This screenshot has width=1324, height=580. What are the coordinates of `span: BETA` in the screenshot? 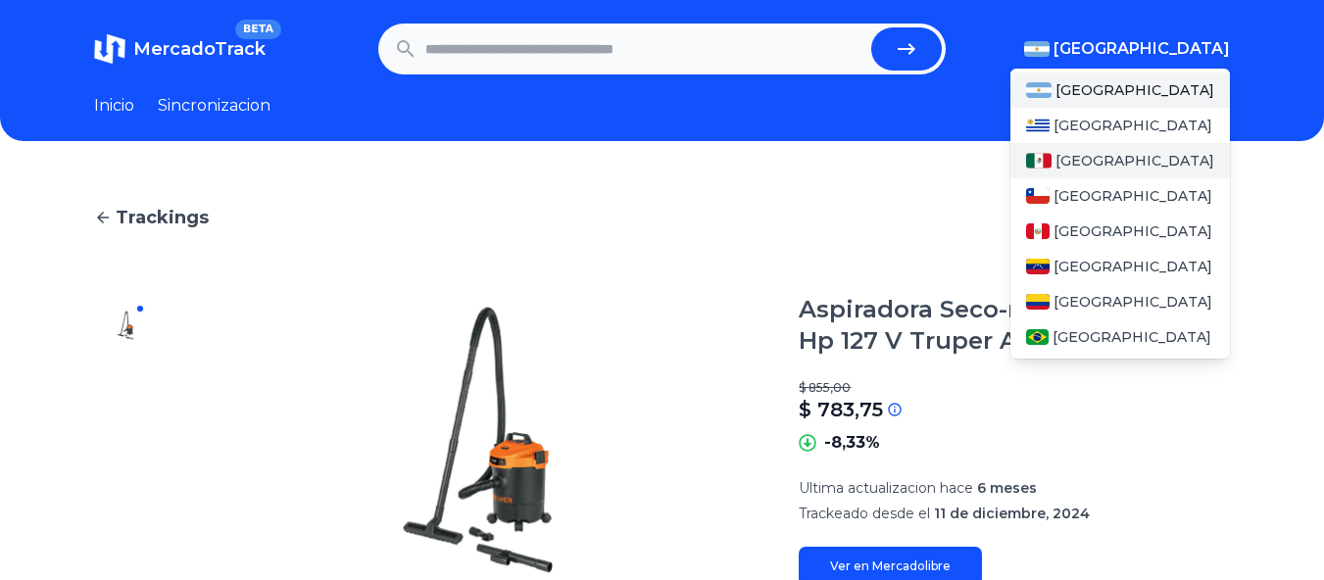 It's located at (258, 29).